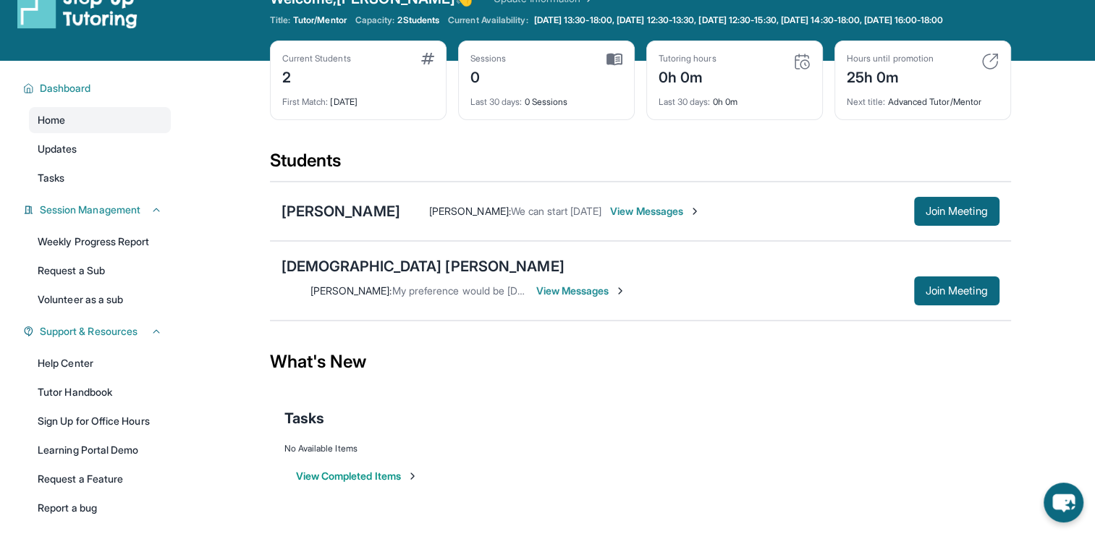 This screenshot has height=534, width=1095. I want to click on div: 0, so click(488, 76).